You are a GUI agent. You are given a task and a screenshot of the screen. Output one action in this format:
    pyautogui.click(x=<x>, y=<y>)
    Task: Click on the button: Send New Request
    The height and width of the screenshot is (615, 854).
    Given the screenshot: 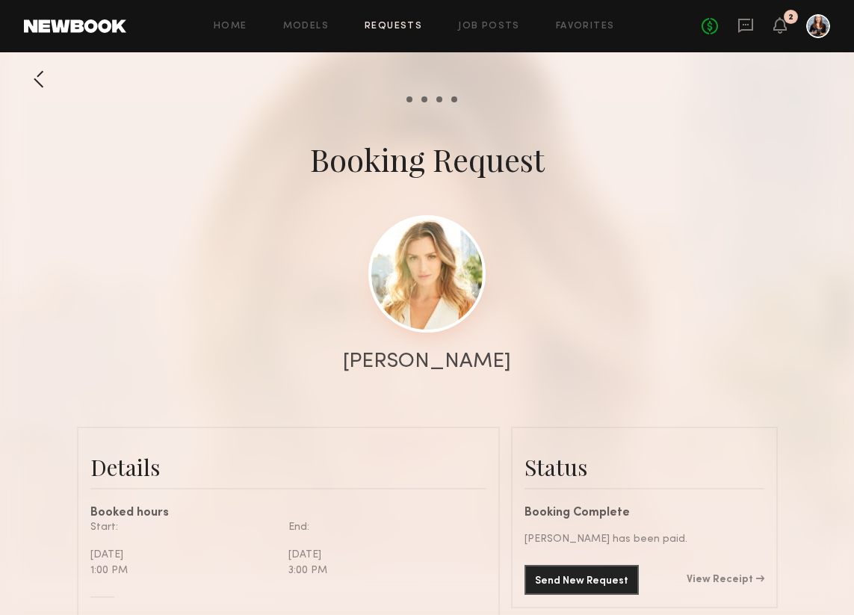 What is the action you would take?
    pyautogui.click(x=581, y=580)
    